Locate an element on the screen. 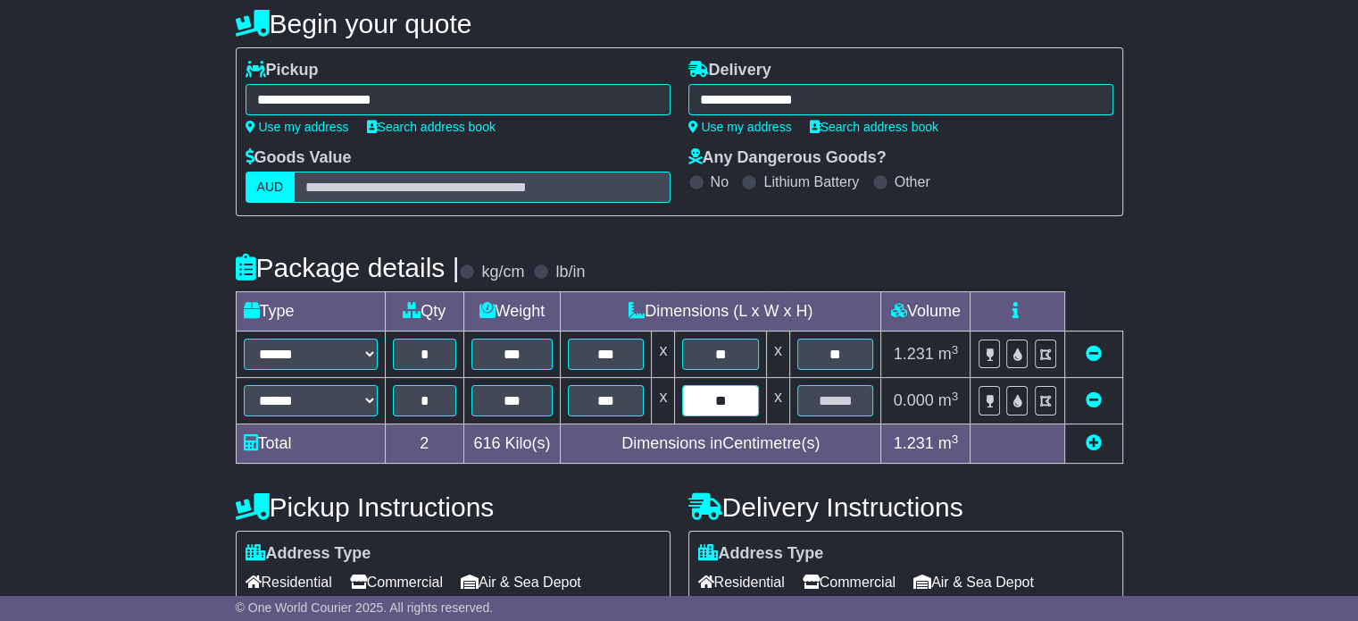  h4: Begin your quote is located at coordinates (680, 23).